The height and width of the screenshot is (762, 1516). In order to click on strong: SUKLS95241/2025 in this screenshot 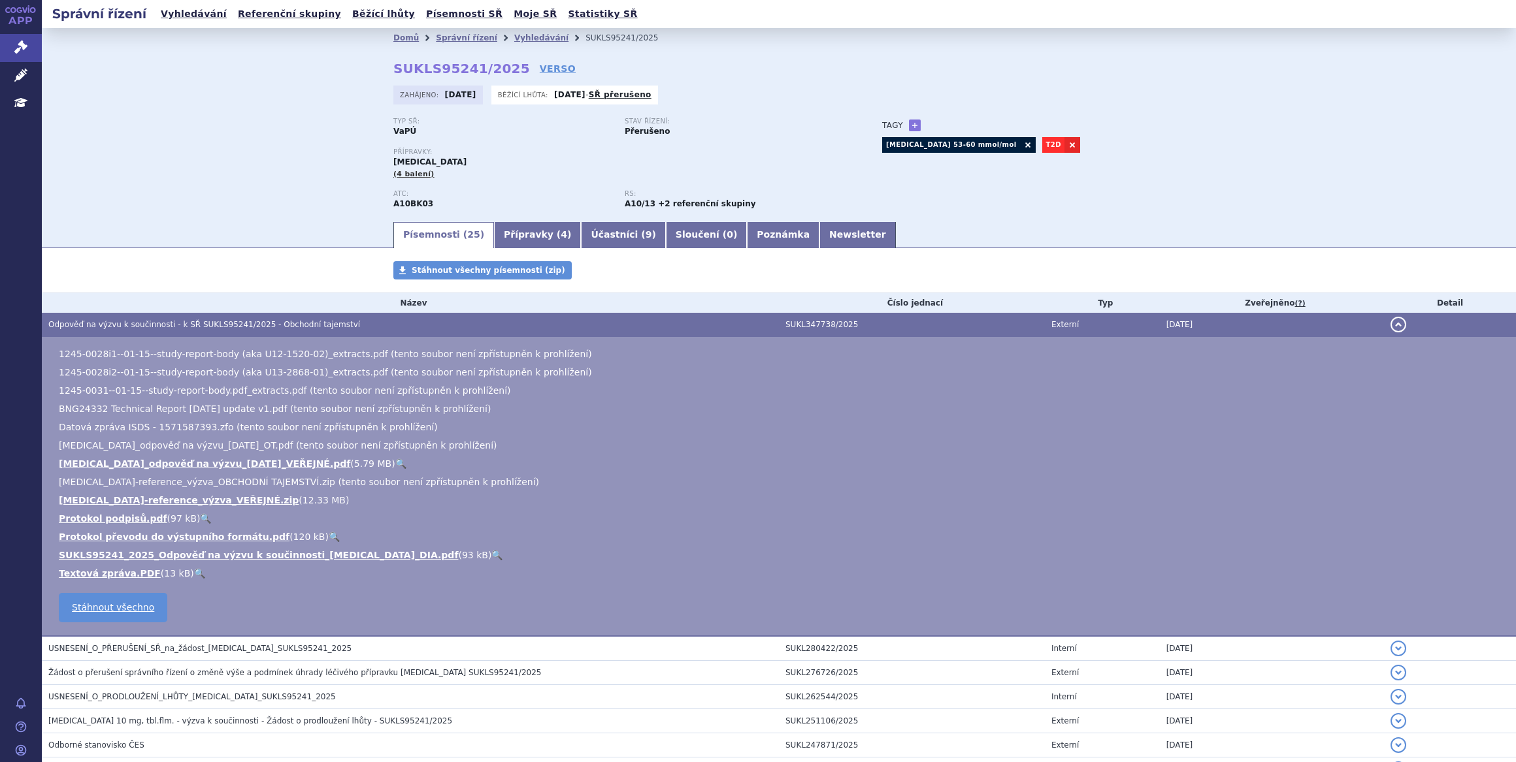, I will do `click(461, 69)`.